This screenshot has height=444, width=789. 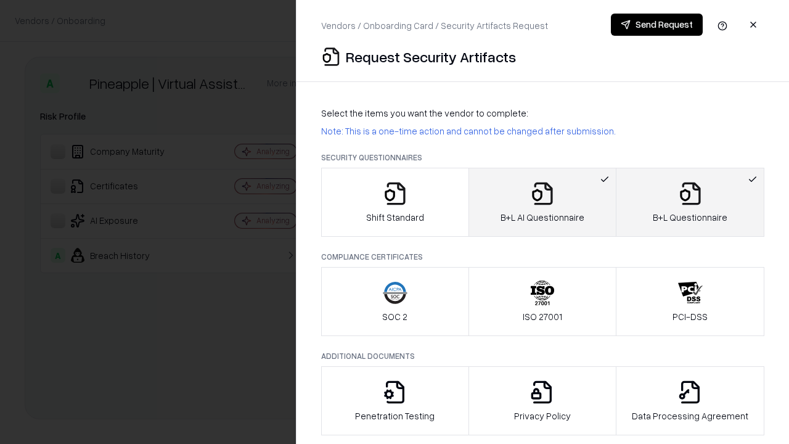 I want to click on p: Additional Documents, so click(x=542, y=355).